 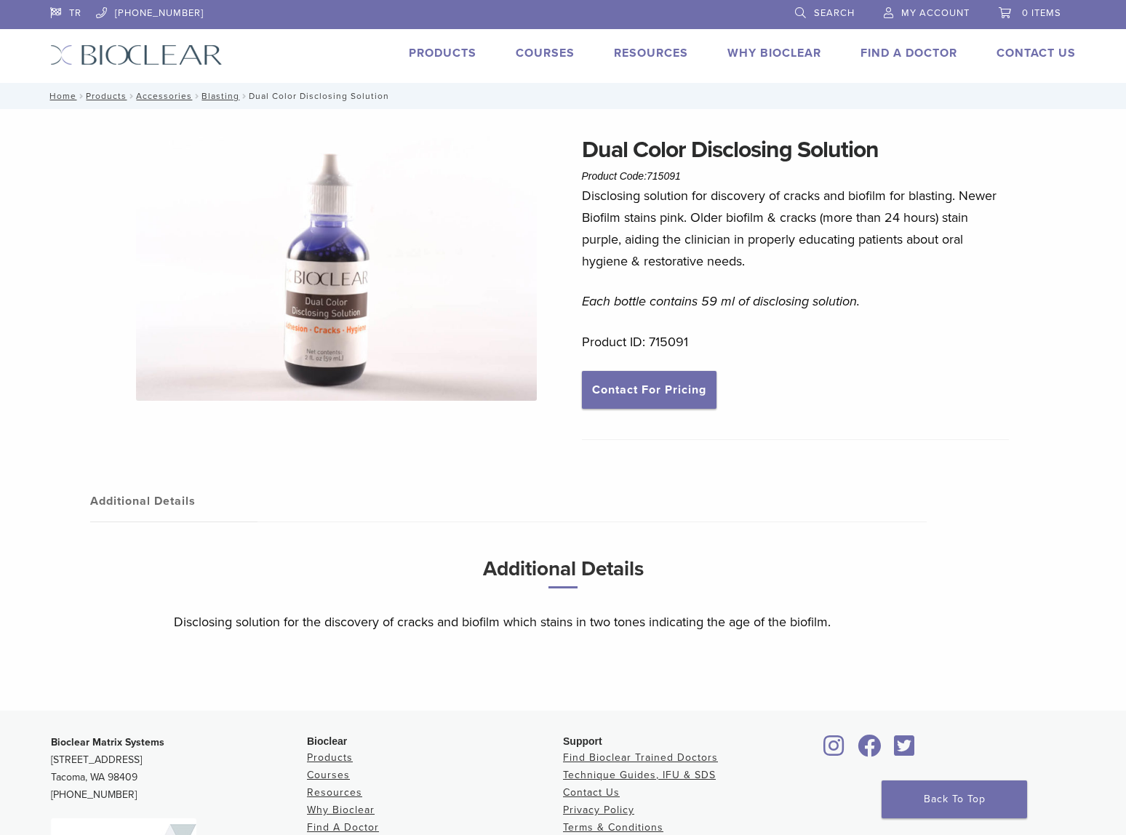 What do you see at coordinates (60, 96) in the screenshot?
I see `a: Home` at bounding box center [60, 96].